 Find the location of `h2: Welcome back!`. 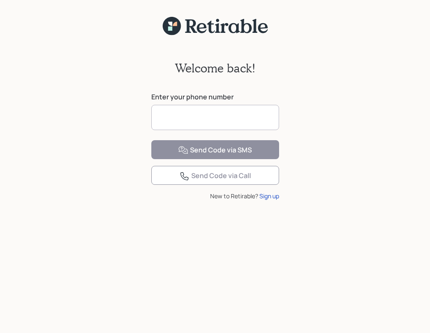

h2: Welcome back! is located at coordinates (215, 68).